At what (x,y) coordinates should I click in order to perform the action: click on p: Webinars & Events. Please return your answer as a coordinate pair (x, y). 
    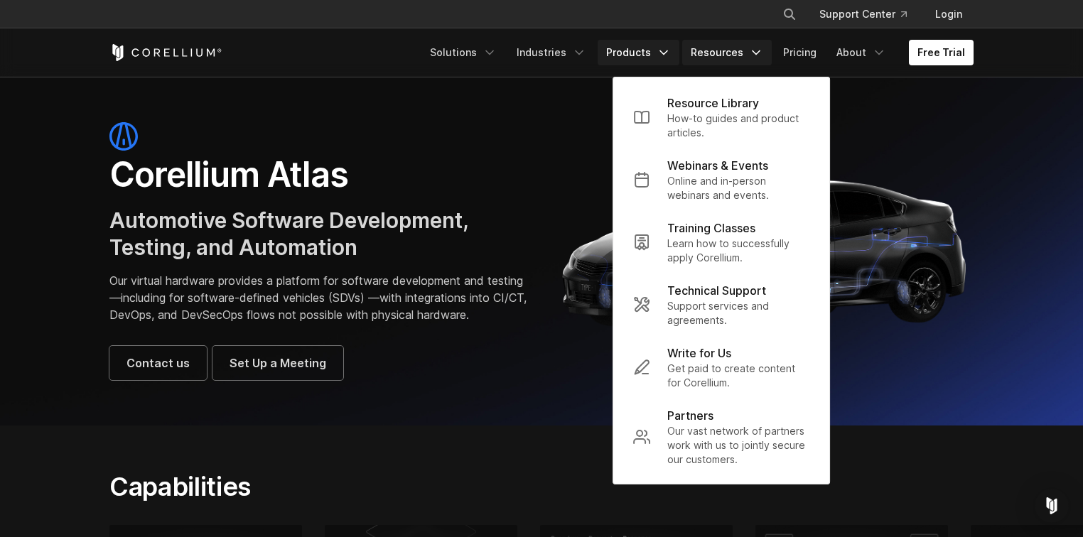
    Looking at the image, I should click on (718, 166).